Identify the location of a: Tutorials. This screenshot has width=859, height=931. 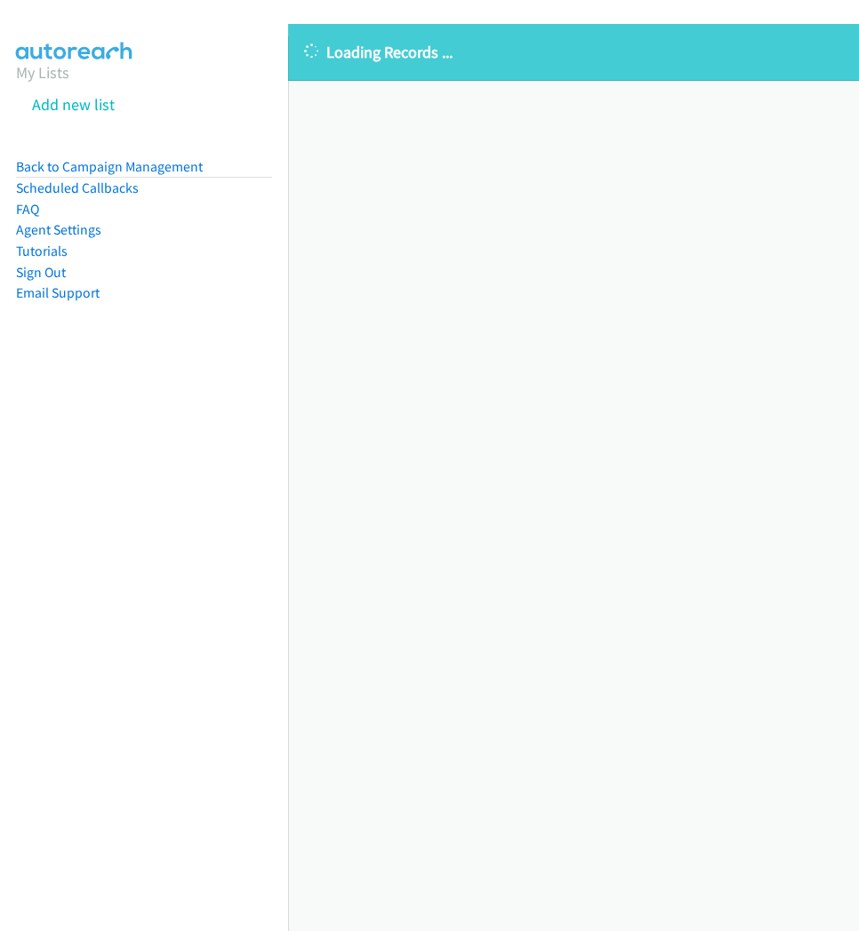
(42, 251).